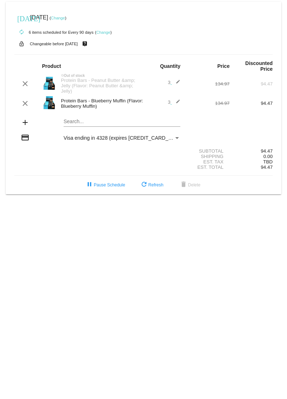  Describe the element at coordinates (189, 185) in the screenshot. I see `button: Delete` at that location.